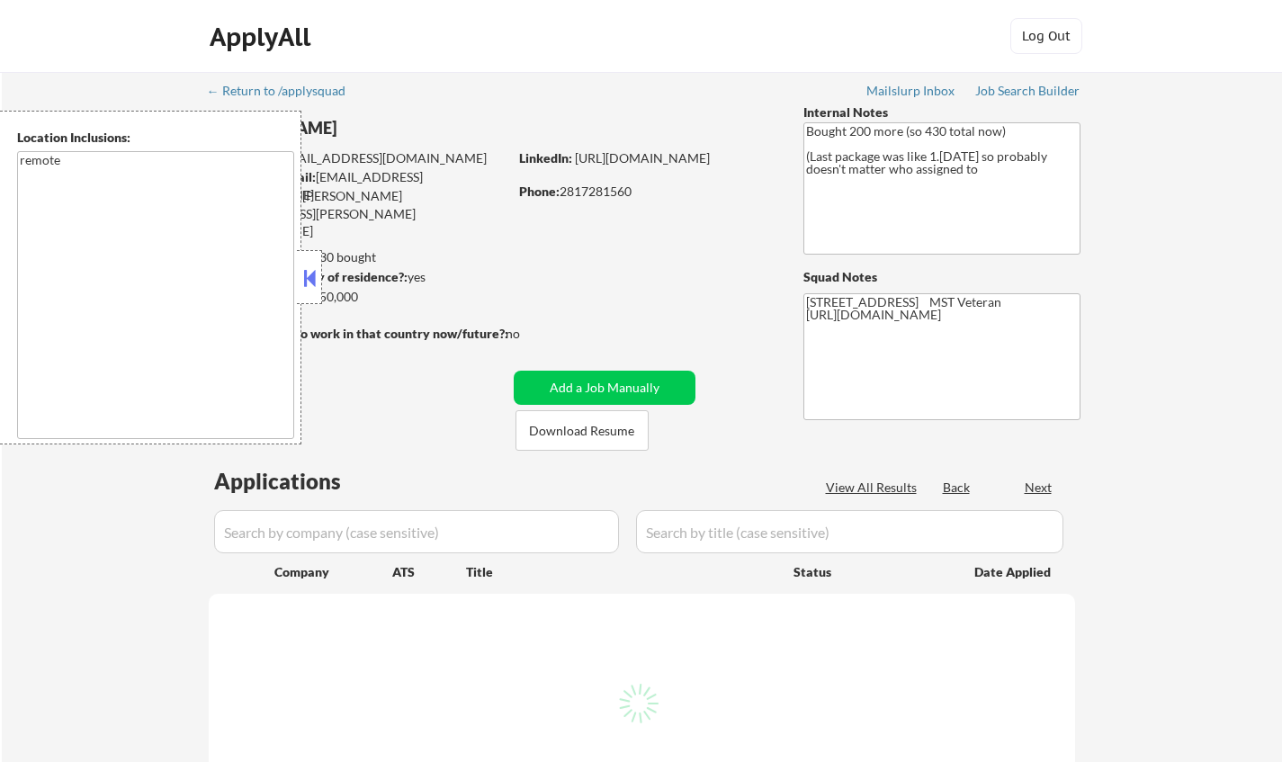 Image resolution: width=1282 pixels, height=762 pixels. Describe the element at coordinates (357, 297) in the screenshot. I see `div: $150,000` at that location.